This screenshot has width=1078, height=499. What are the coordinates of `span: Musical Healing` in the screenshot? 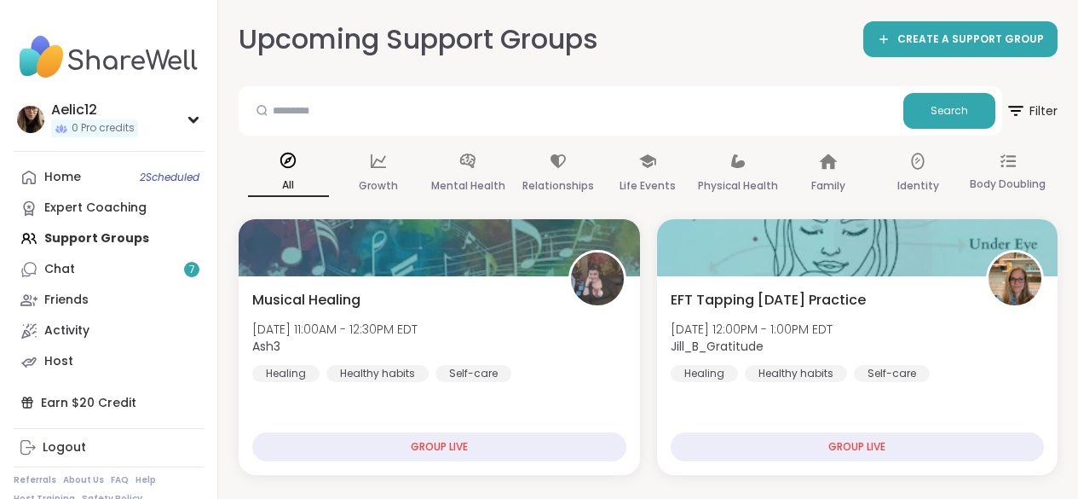 It's located at (306, 300).